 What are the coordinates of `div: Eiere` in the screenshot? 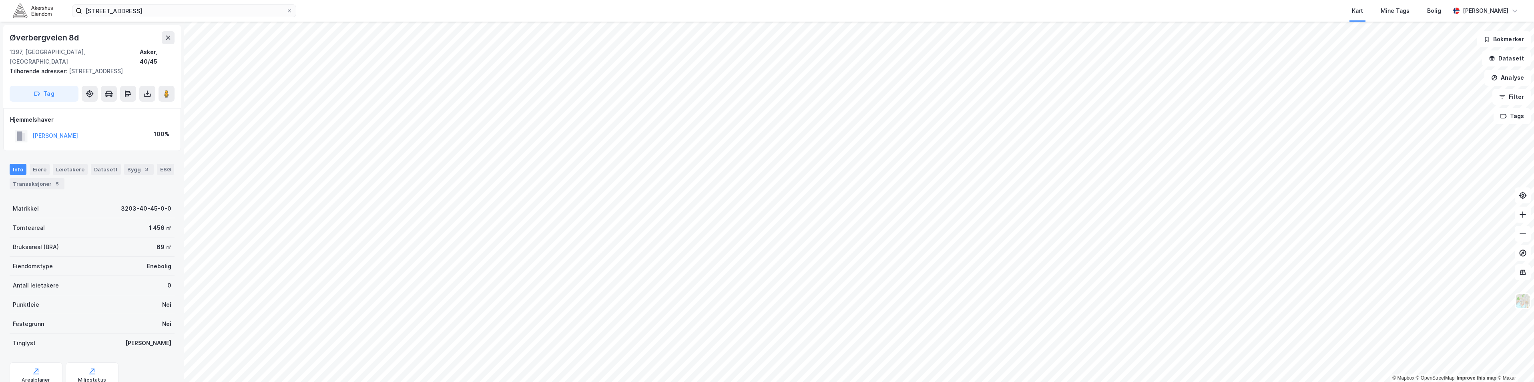 It's located at (40, 169).